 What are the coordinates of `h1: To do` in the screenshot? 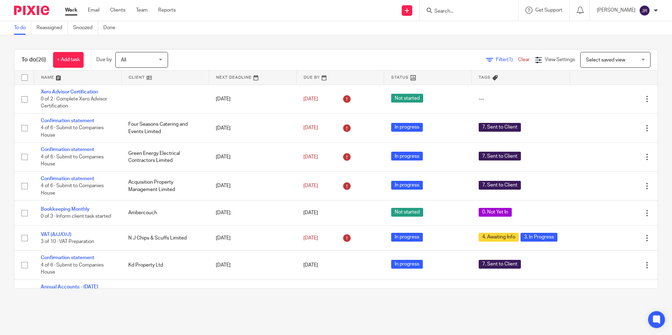 It's located at (34, 60).